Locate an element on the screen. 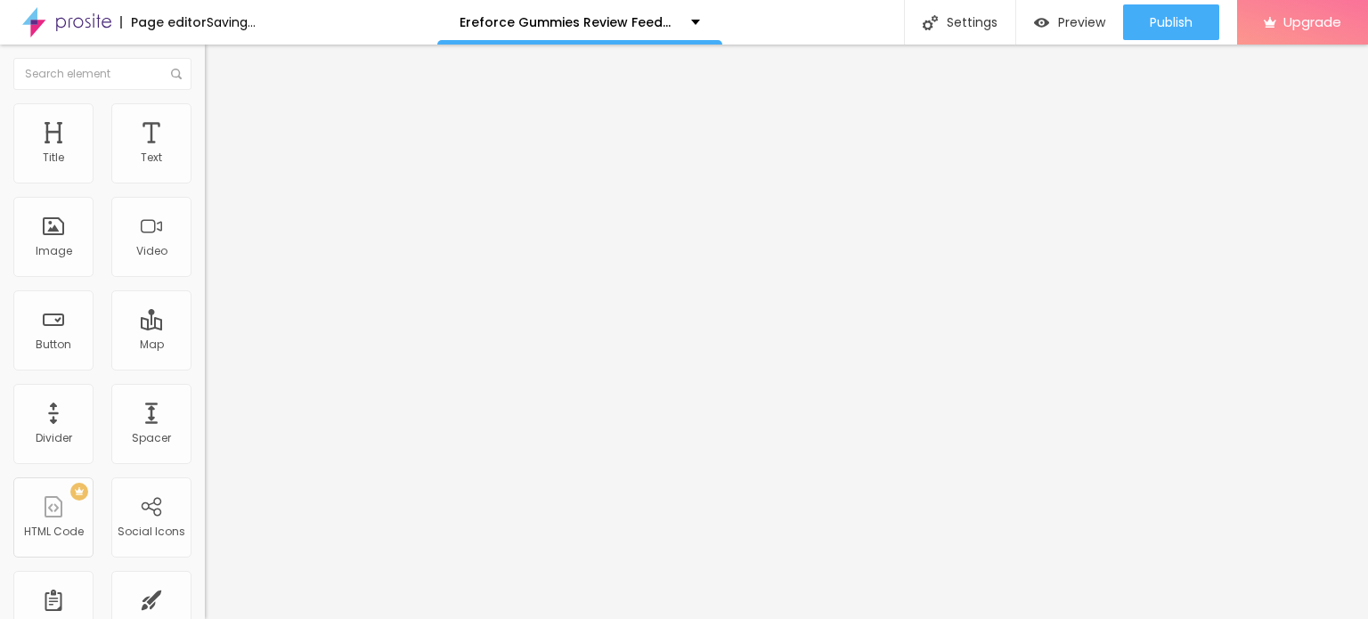 The image size is (1368, 619). input: Search element is located at coordinates (102, 74).